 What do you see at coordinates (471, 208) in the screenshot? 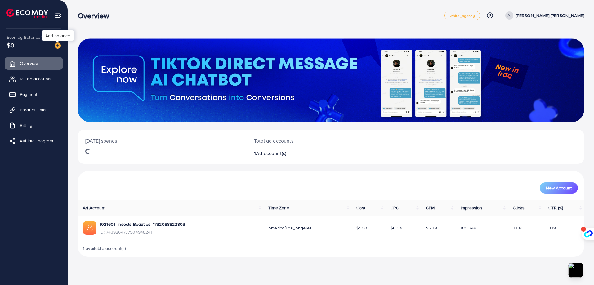
I see `span: Impression` at bounding box center [471, 208].